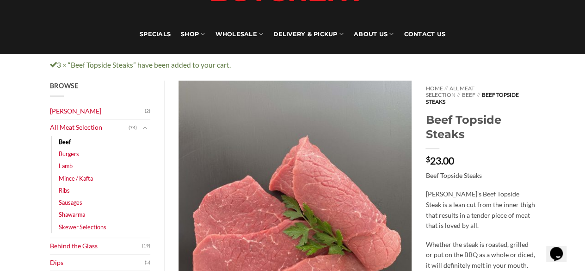  What do you see at coordinates (193, 34) in the screenshot?
I see `a: SHOP` at bounding box center [193, 34].